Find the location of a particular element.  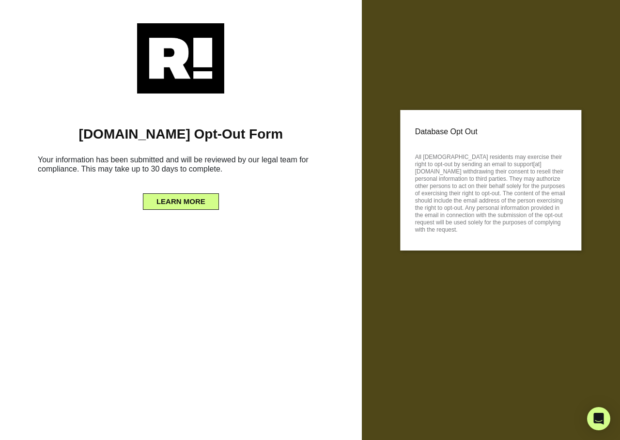

p: Database Opt Out is located at coordinates (491, 132).